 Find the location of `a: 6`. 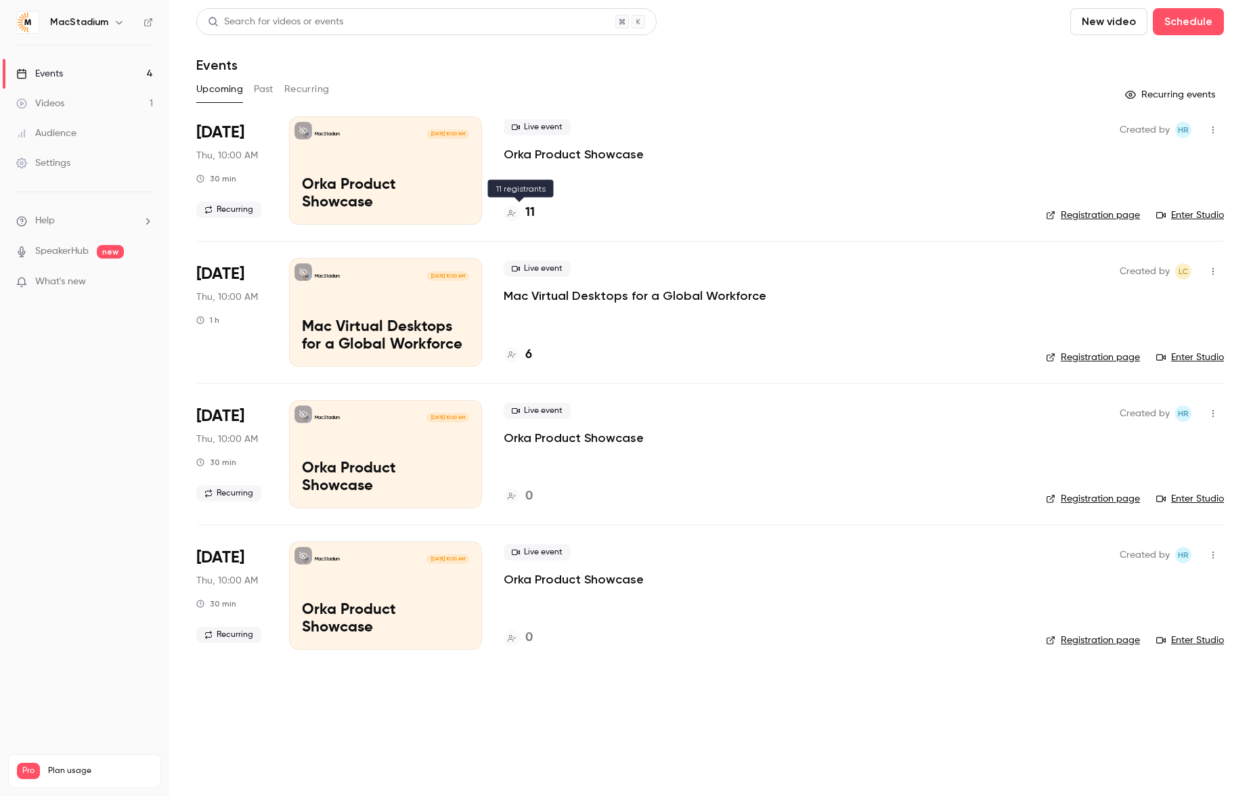

a: 6 is located at coordinates (518, 355).